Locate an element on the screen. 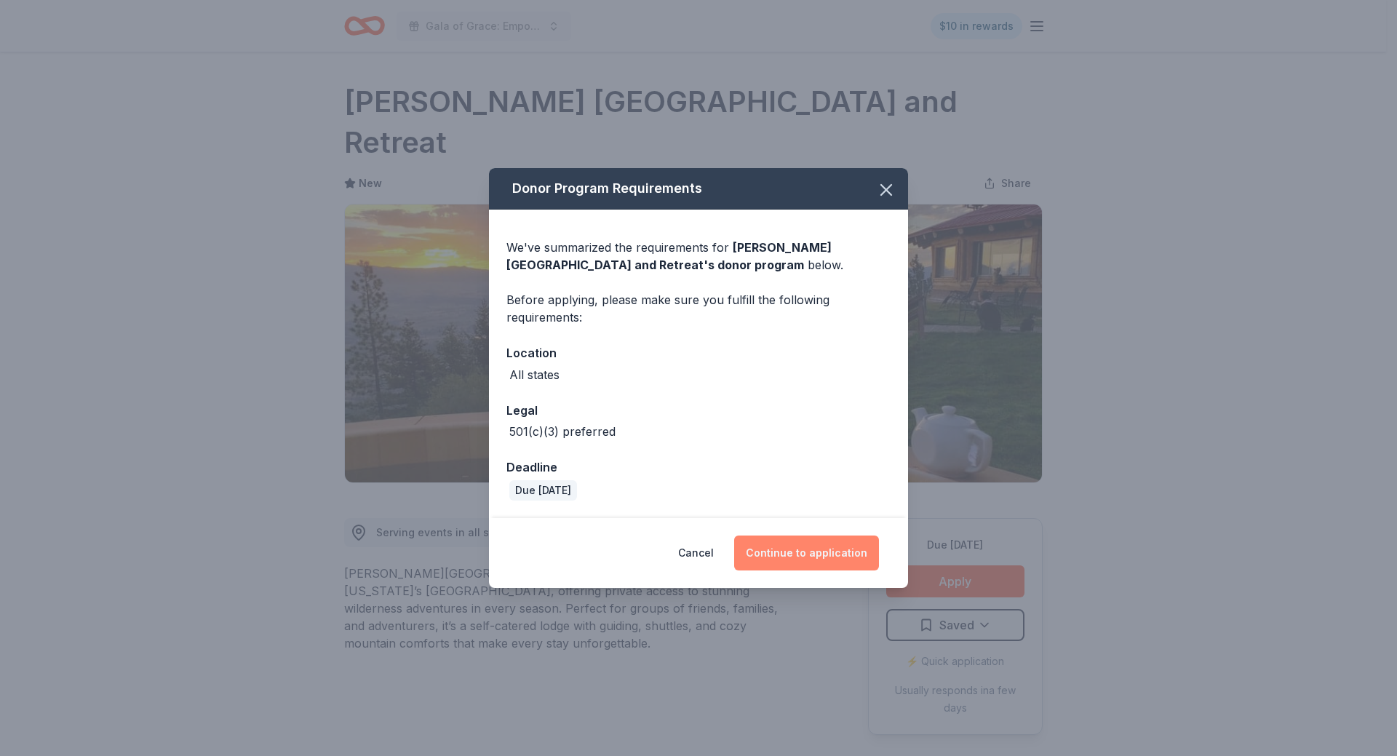 This screenshot has height=756, width=1397. div: Legal is located at coordinates (699, 410).